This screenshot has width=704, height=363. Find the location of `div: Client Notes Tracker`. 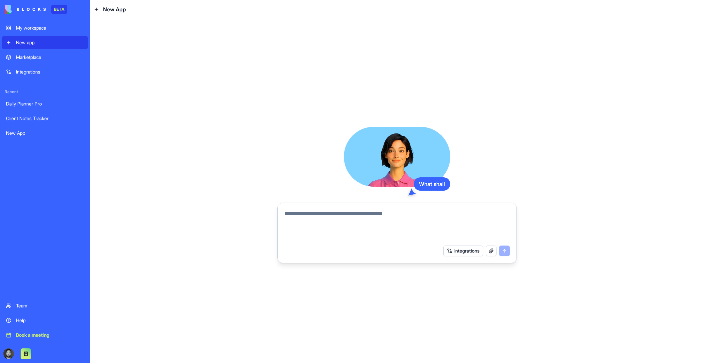

div: Client Notes Tracker is located at coordinates (45, 118).